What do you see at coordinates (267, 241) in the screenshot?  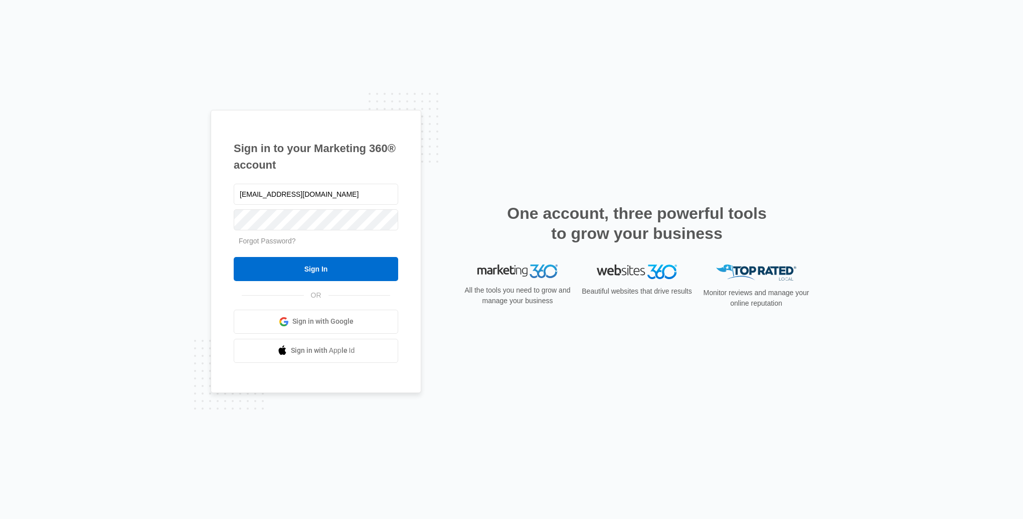 I see `a: Forgot Password?` at bounding box center [267, 241].